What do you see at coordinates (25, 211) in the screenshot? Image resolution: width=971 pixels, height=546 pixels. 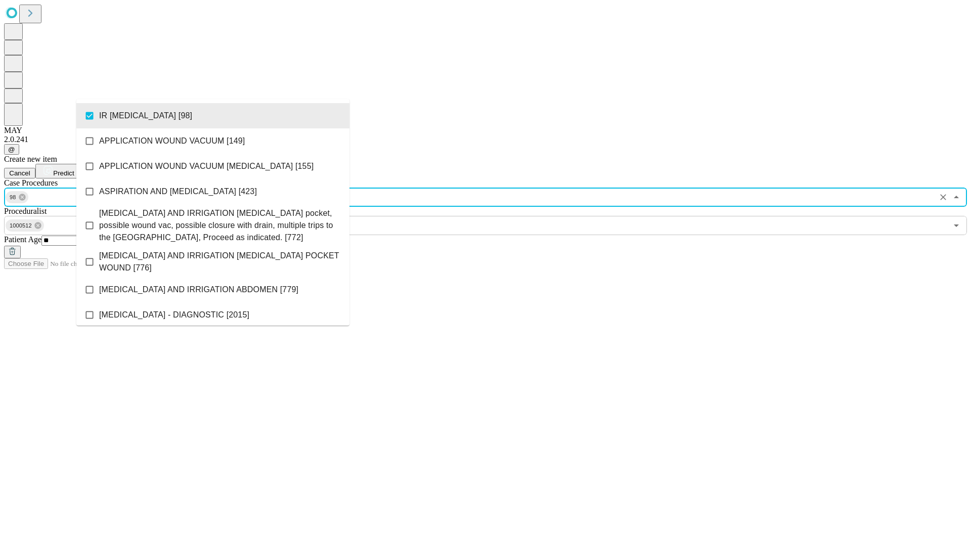 I see `span: Proceduralist` at bounding box center [25, 211].